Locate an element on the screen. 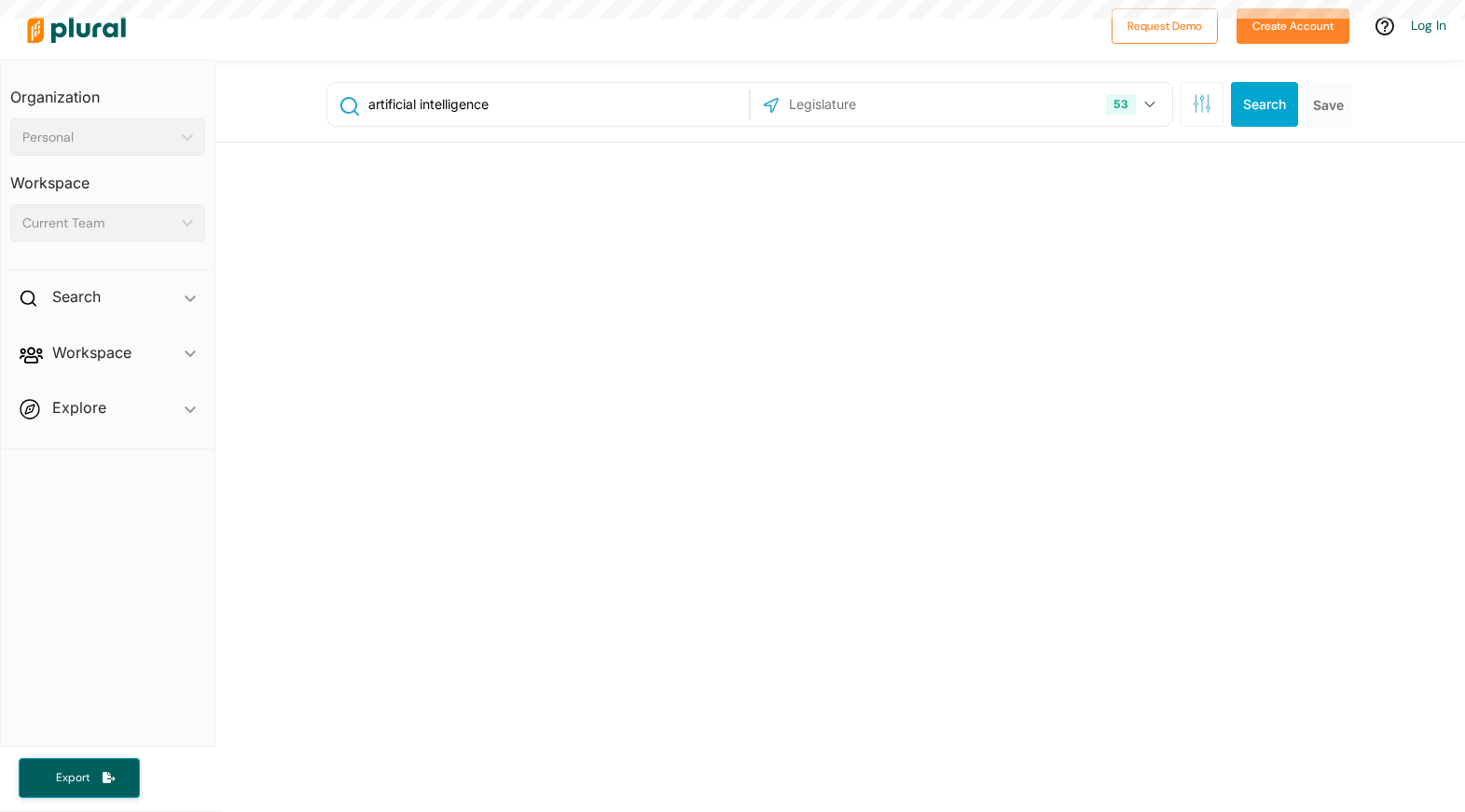 The image size is (1465, 812). span: Export is located at coordinates (73, 777).